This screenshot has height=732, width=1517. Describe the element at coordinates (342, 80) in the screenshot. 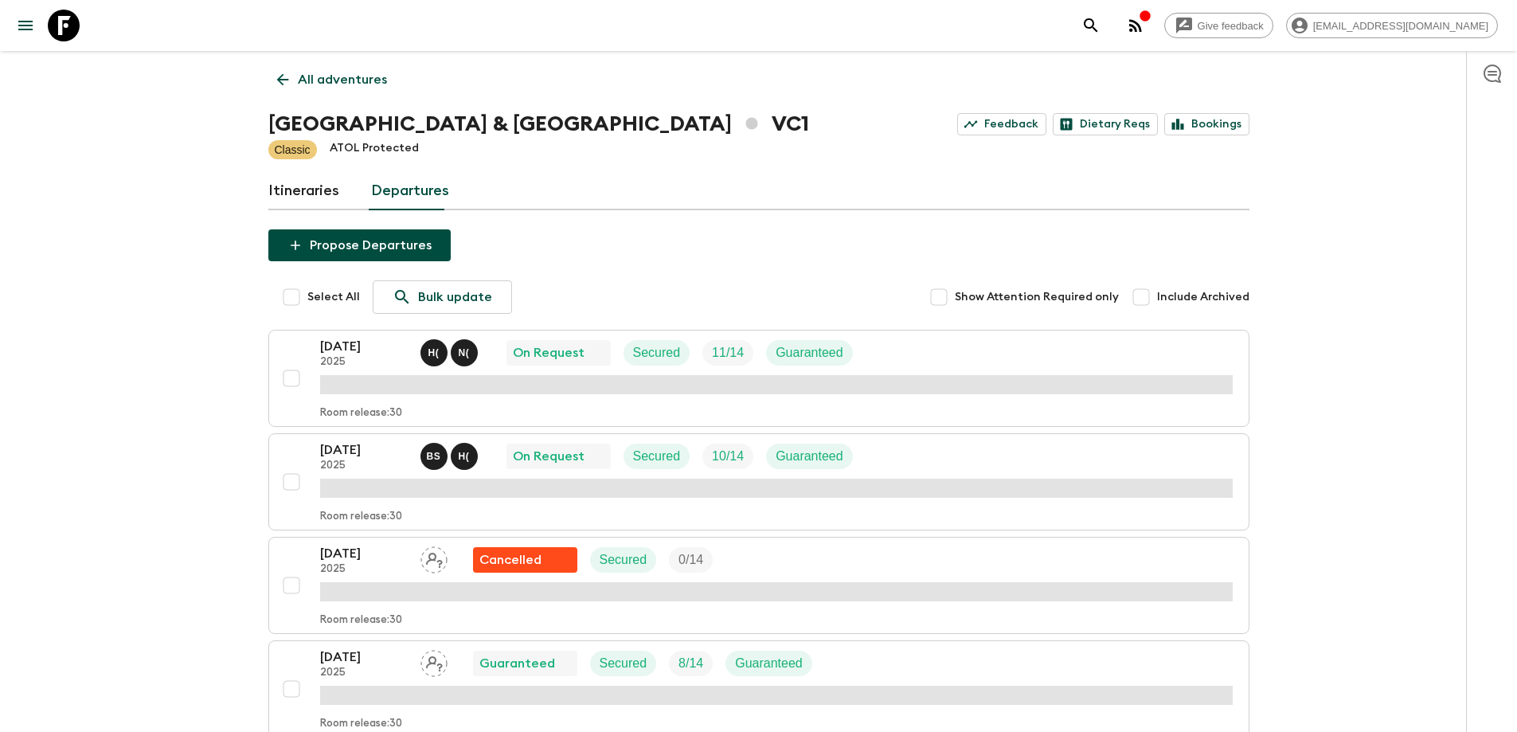

I see `p: All adventures` at that location.